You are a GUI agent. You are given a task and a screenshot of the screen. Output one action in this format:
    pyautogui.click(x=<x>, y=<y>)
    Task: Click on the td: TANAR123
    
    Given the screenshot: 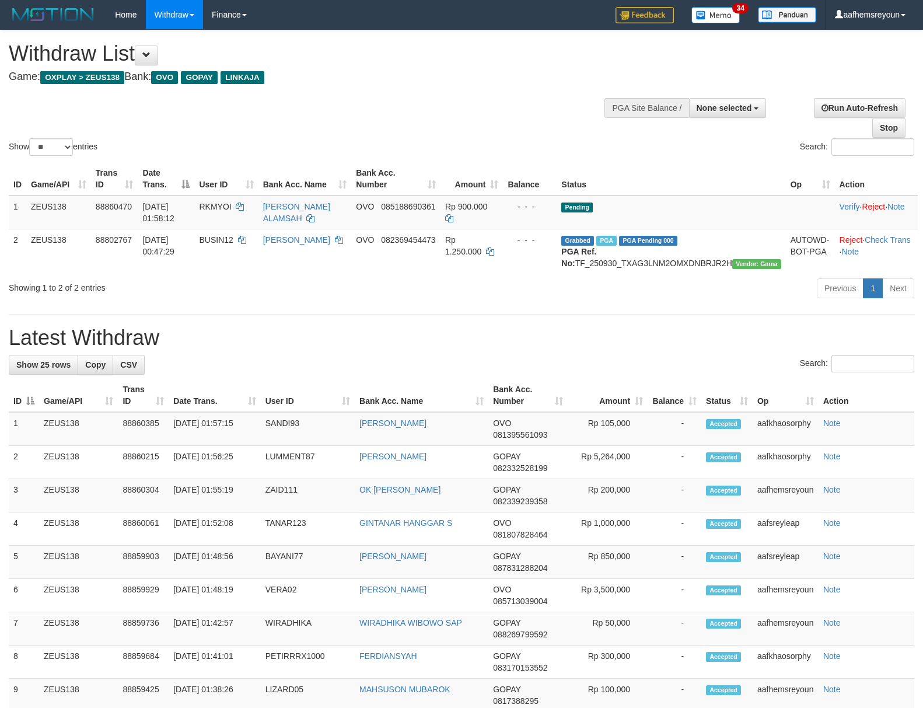 What is the action you would take?
    pyautogui.click(x=308, y=529)
    